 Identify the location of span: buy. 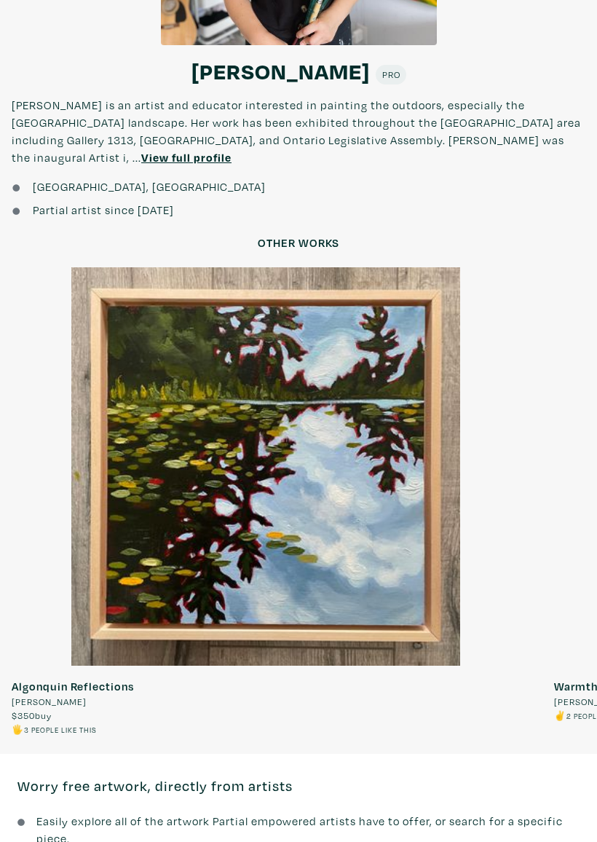
(31, 715).